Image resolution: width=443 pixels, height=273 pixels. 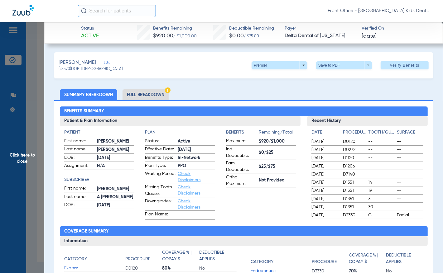 What do you see at coordinates (160, 177) in the screenshot?
I see `span: Waiting Period:` at bounding box center [160, 177].